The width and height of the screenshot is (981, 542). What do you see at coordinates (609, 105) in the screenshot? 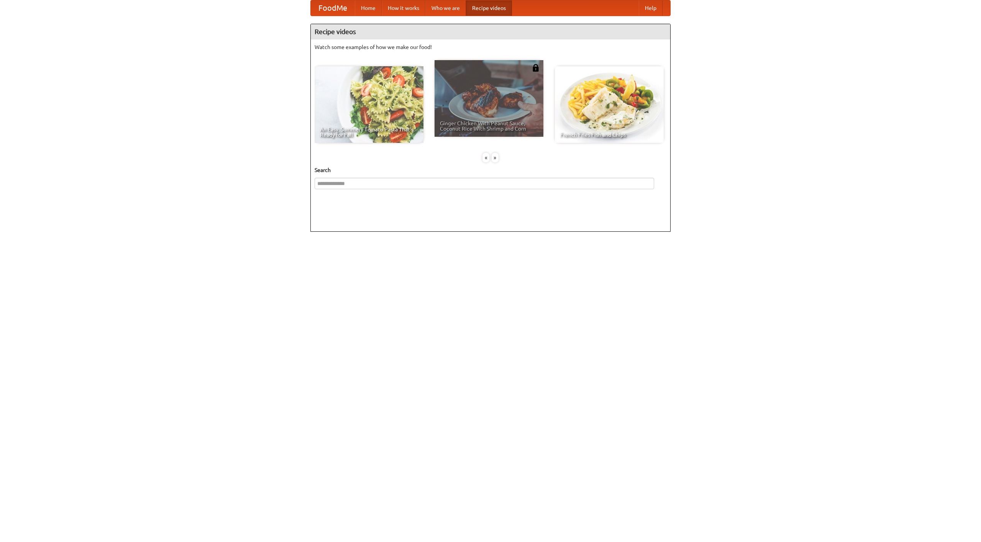
I see `a: French Fries Fish and Chips` at bounding box center [609, 105].